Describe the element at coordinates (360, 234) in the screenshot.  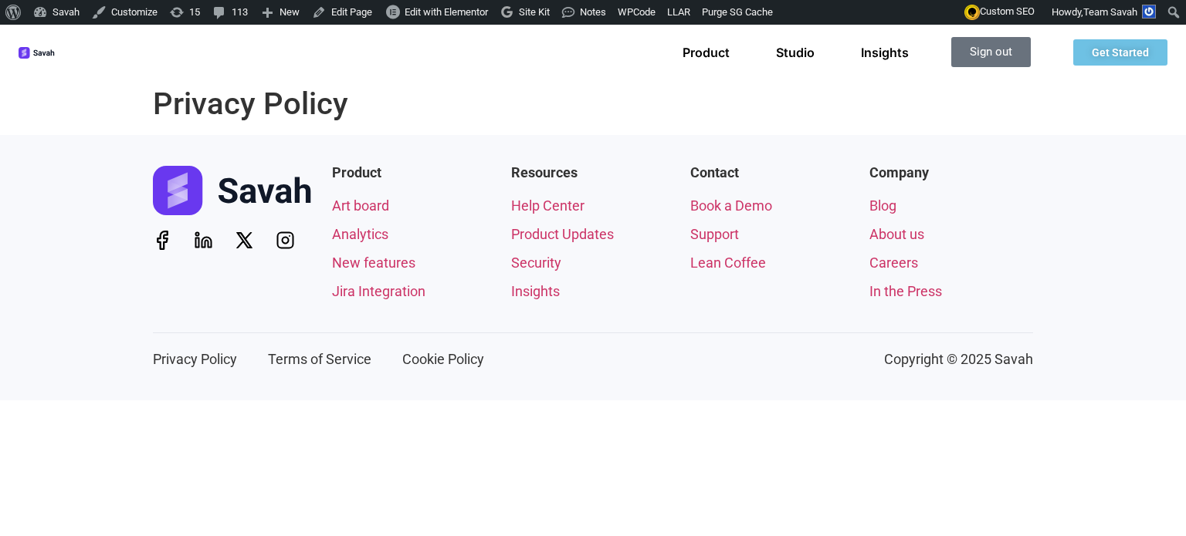
I see `span: Analytics` at that location.